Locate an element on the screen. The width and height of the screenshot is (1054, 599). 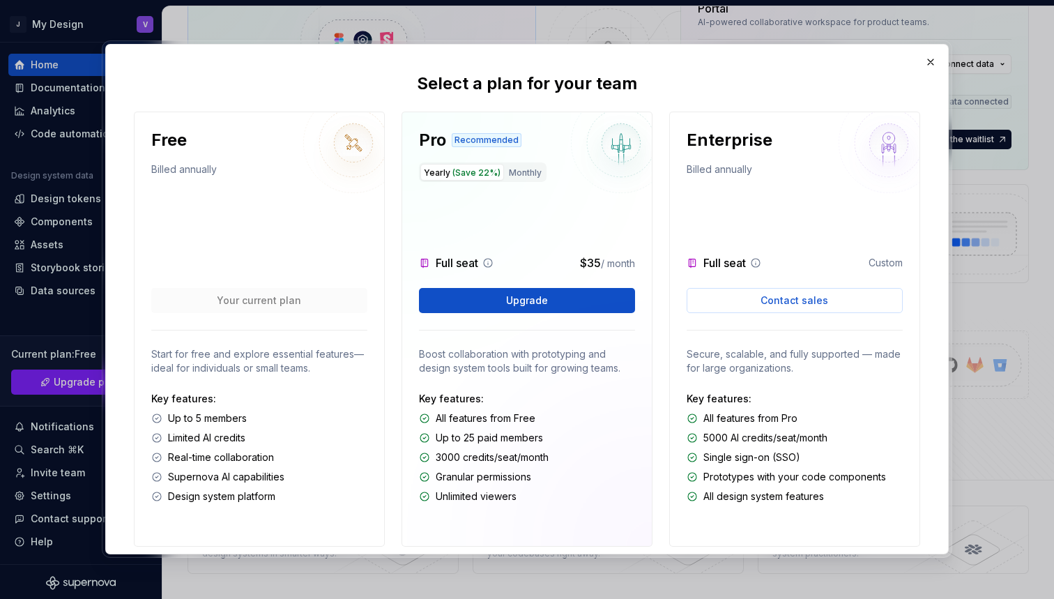
p: Design system platform is located at coordinates (222, 496).